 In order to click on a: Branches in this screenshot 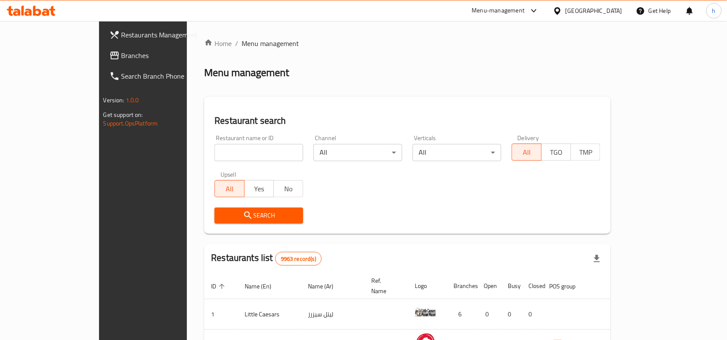, I will do `click(161, 56)`.